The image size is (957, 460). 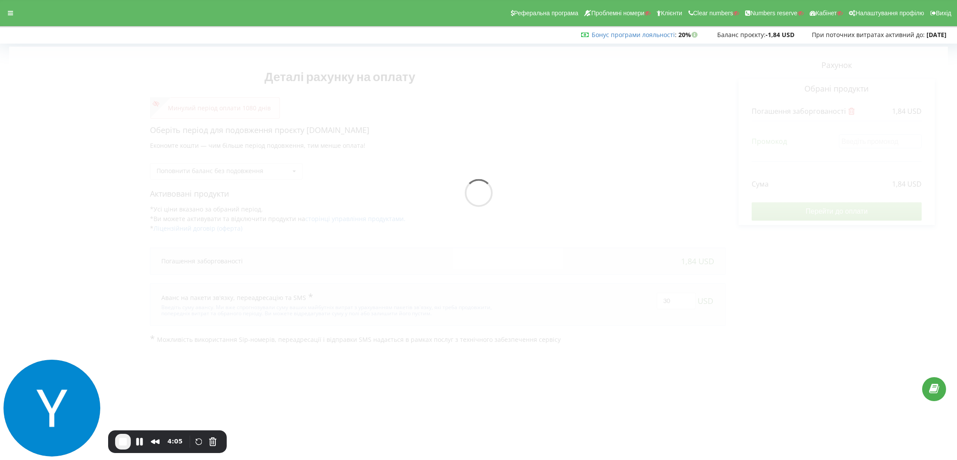 What do you see at coordinates (546, 13) in the screenshot?
I see `span: Реферальна програма` at bounding box center [546, 13].